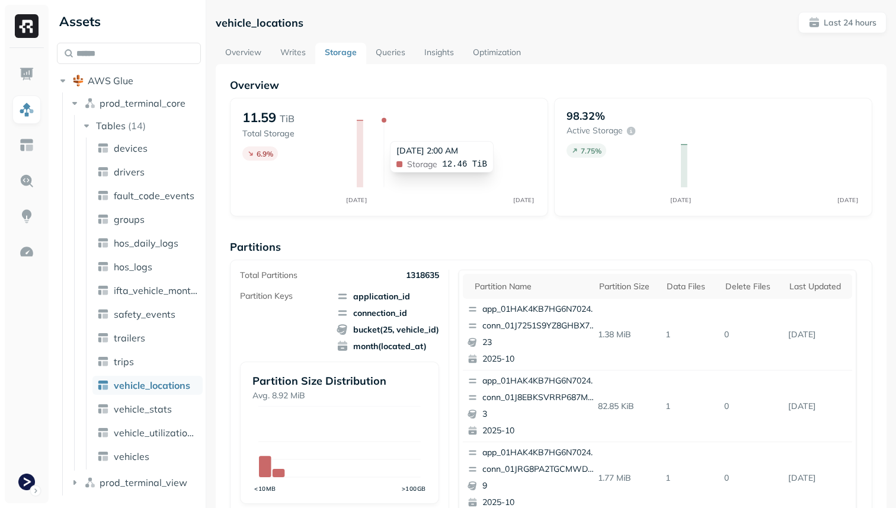 This screenshot has height=508, width=896. What do you see at coordinates (129, 338) in the screenshot?
I see `span: trailers` at bounding box center [129, 338].